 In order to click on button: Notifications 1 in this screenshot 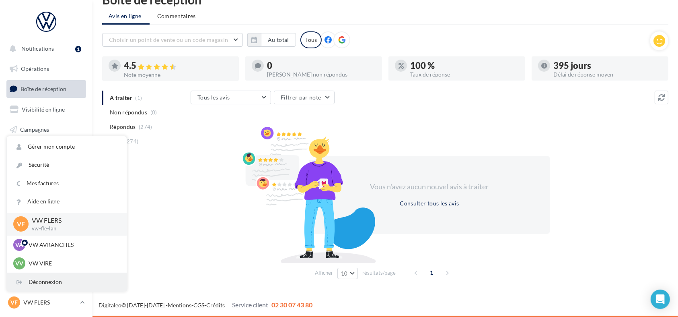, I will do `click(45, 49)`.